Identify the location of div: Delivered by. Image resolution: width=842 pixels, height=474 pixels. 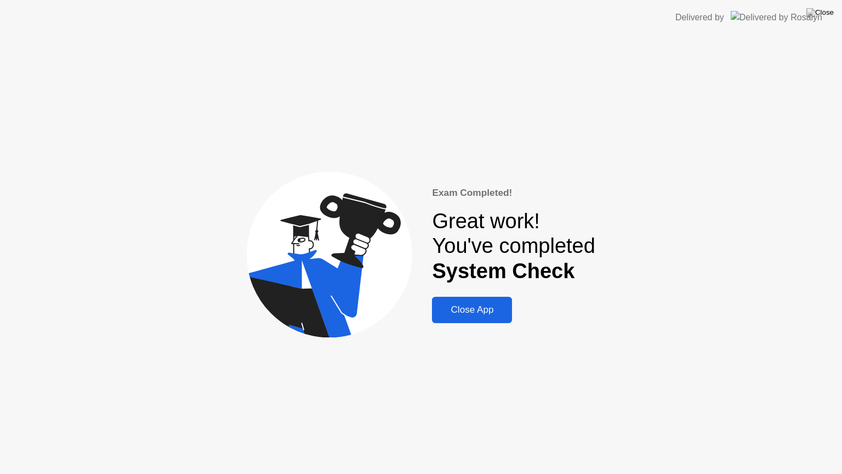
(699, 18).